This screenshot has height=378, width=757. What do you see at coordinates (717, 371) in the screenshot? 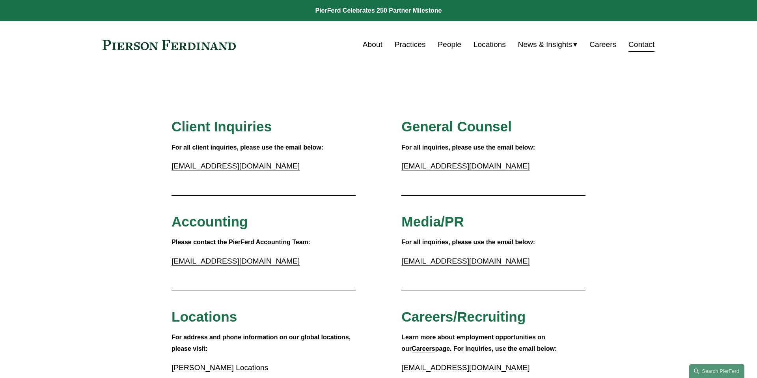
I see `a: Search this site` at bounding box center [717, 371].